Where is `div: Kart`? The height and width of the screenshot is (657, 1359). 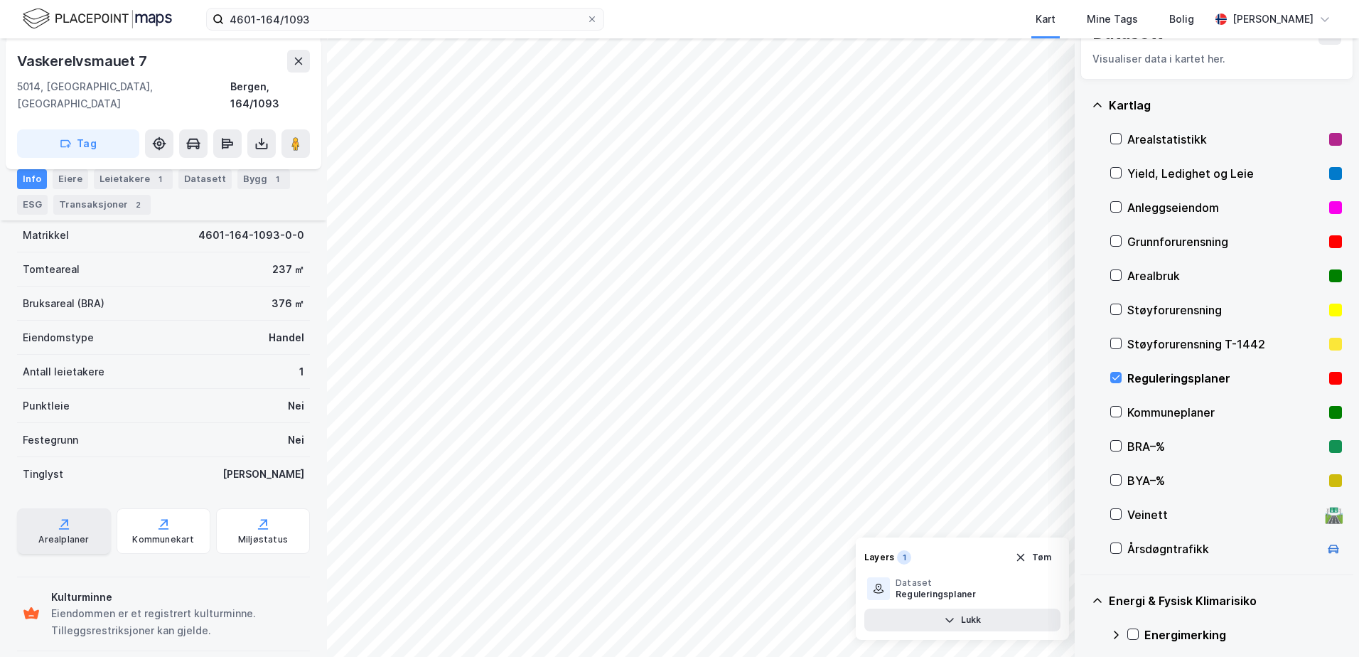 div: Kart is located at coordinates (1045, 19).